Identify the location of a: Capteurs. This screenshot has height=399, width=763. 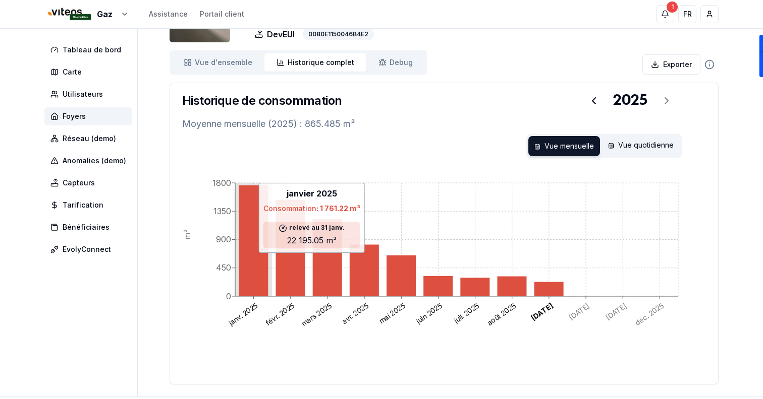
(90, 183).